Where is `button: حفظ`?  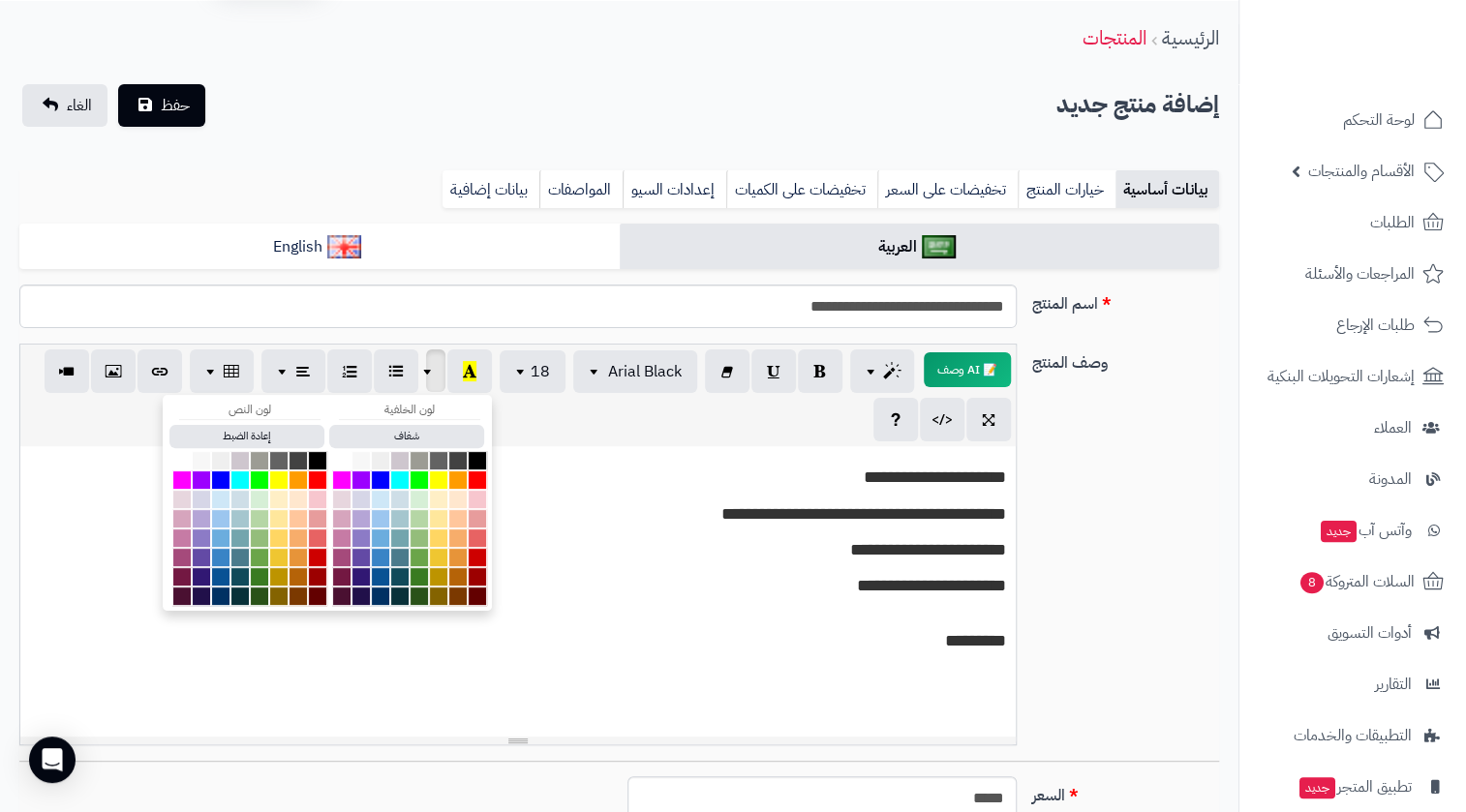
button: حفظ is located at coordinates (162, 106).